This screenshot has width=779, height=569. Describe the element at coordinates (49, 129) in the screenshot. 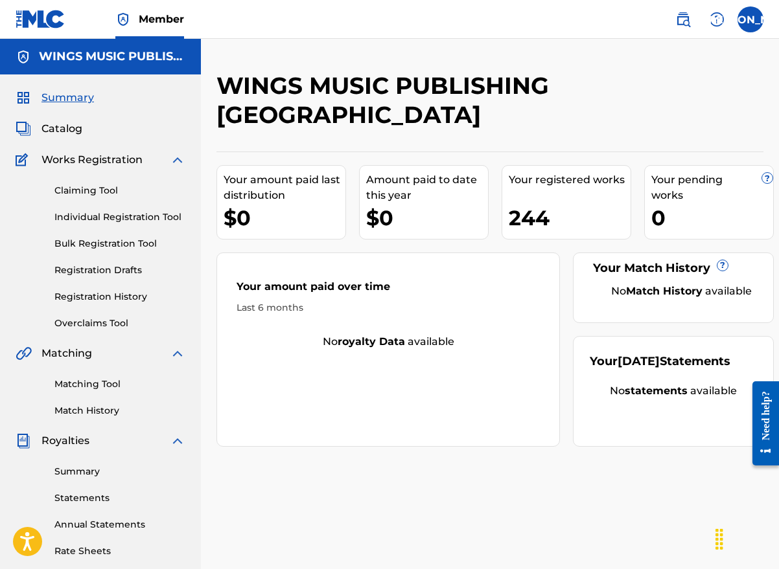

I see `a: CatalogCatalog` at that location.